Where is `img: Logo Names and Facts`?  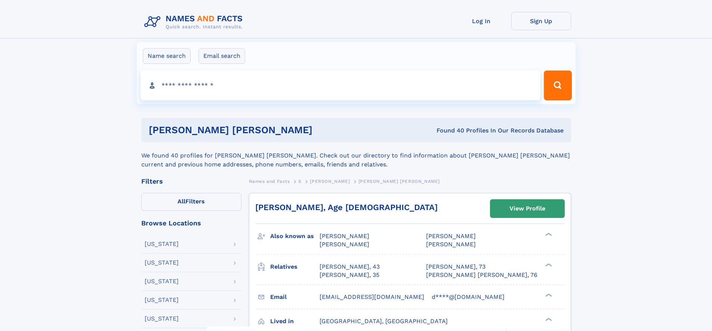
img: Logo Names and Facts is located at coordinates (195, 22).